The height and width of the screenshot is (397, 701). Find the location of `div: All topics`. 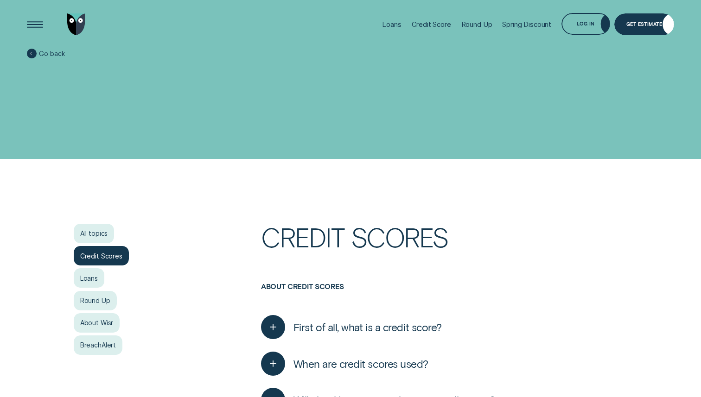

div: All topics is located at coordinates (94, 234).